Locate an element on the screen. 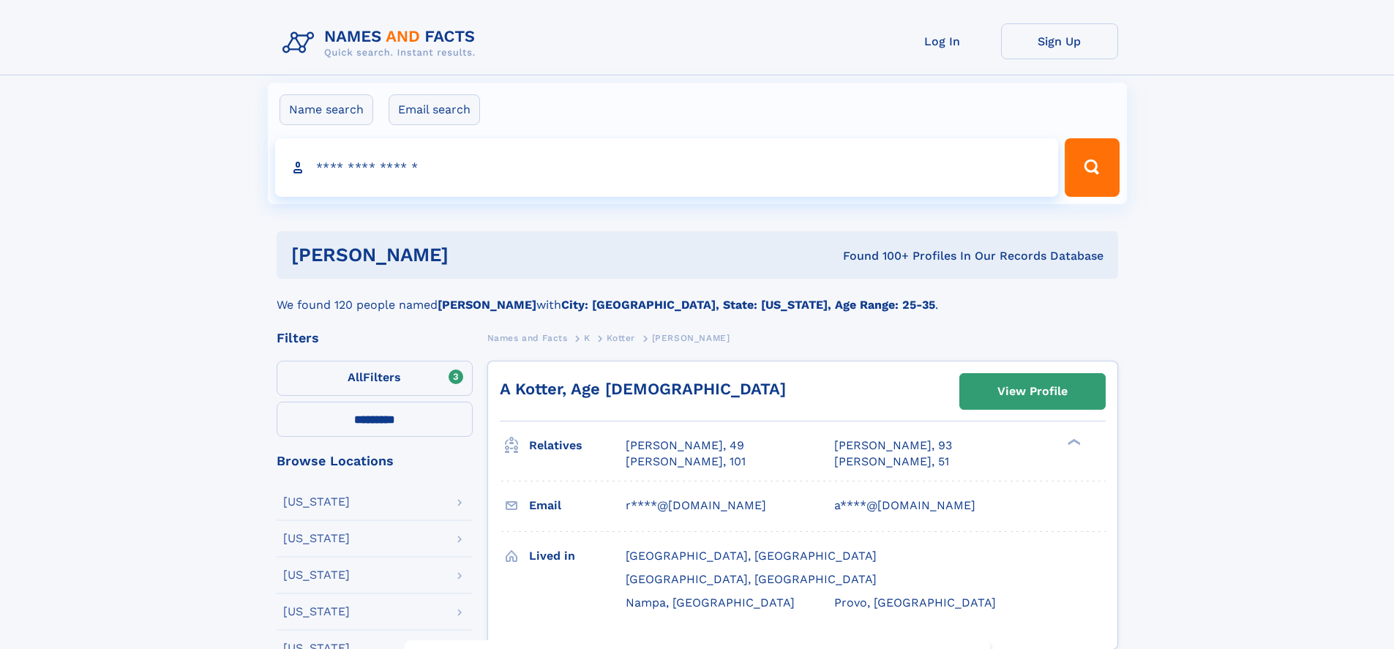 The image size is (1394, 649). div: Browse Locations is located at coordinates (375, 461).